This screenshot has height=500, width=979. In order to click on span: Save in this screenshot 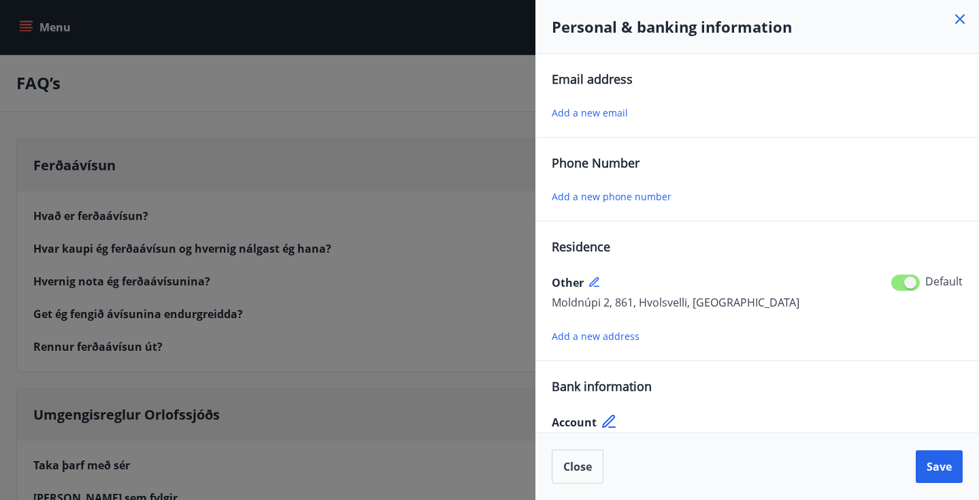, I will do `click(939, 466)`.